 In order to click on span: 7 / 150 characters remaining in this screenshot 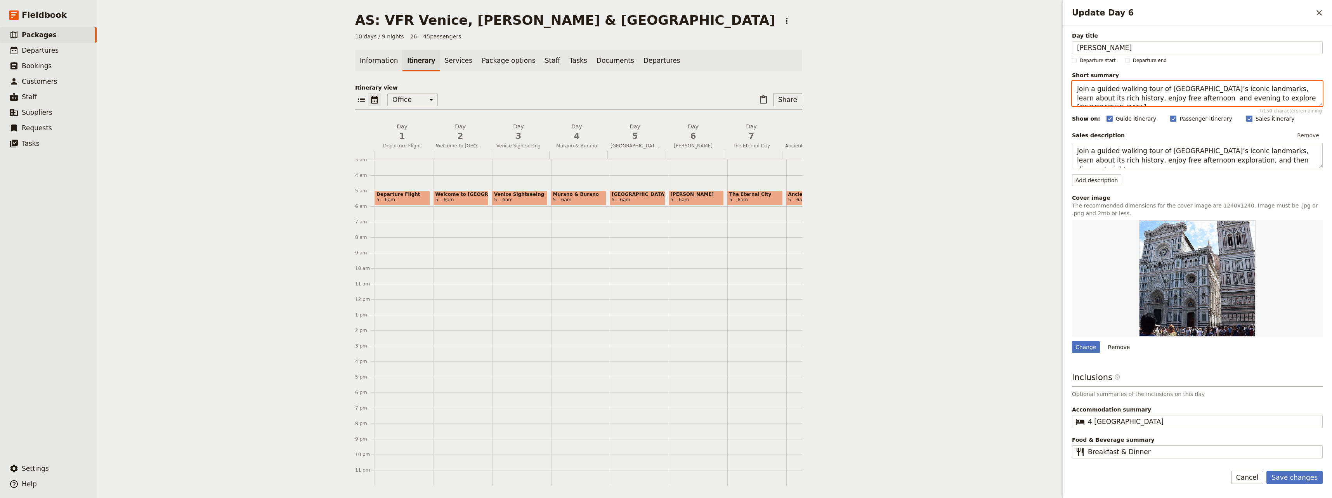, I will do `click(1290, 111)`.